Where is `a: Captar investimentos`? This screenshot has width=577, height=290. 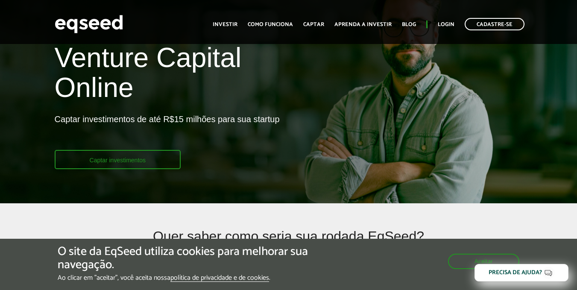
a: Captar investimentos is located at coordinates (118, 159).